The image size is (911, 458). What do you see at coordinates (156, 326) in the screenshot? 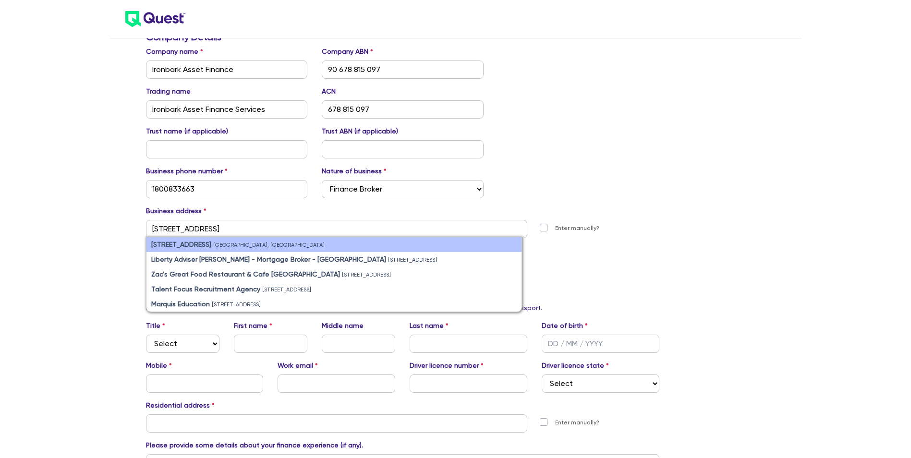
I see `label: Title` at bounding box center [156, 326].